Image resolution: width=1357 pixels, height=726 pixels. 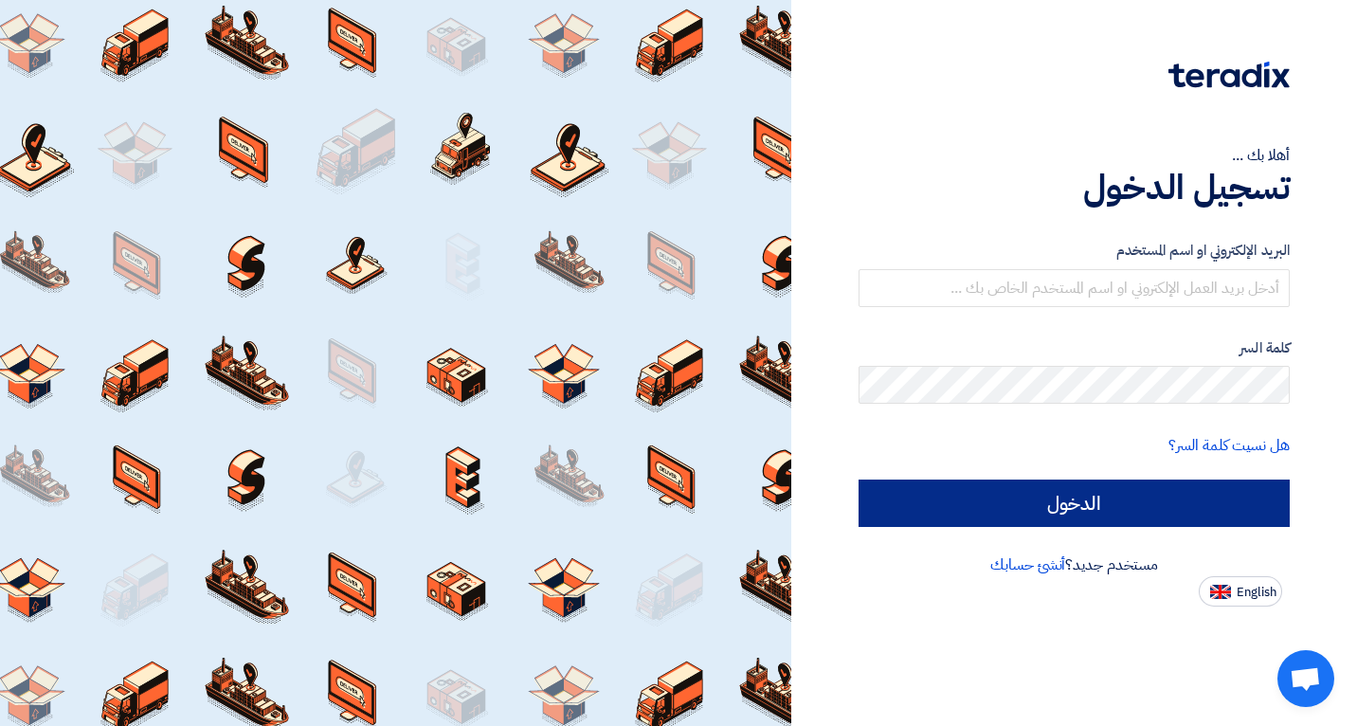 What do you see at coordinates (1027, 565) in the screenshot?
I see `a: أنشئ حسابك` at bounding box center [1027, 565].